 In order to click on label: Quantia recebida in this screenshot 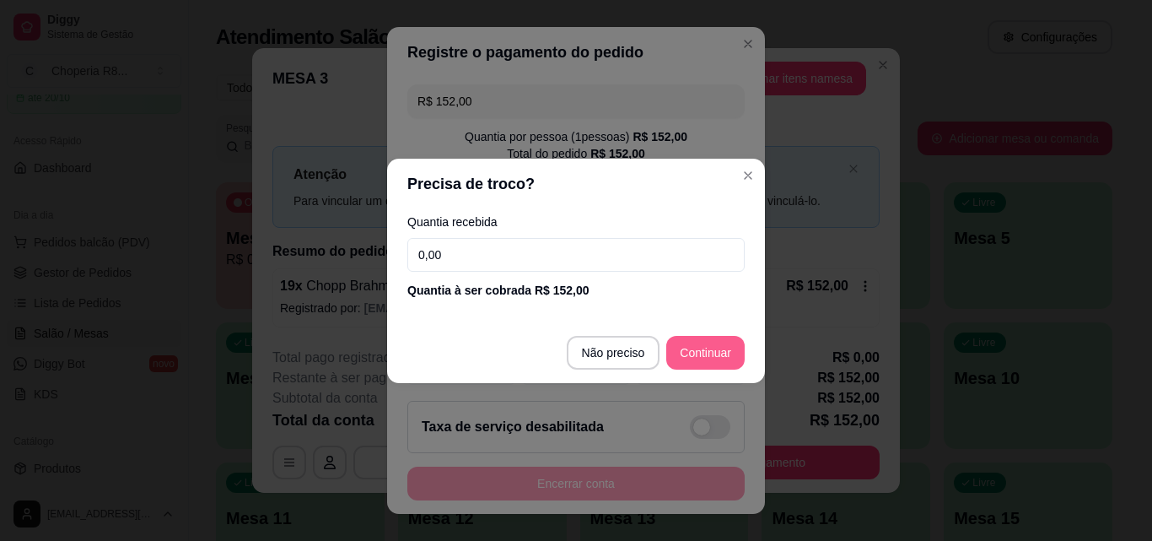, I will do `click(576, 222)`.